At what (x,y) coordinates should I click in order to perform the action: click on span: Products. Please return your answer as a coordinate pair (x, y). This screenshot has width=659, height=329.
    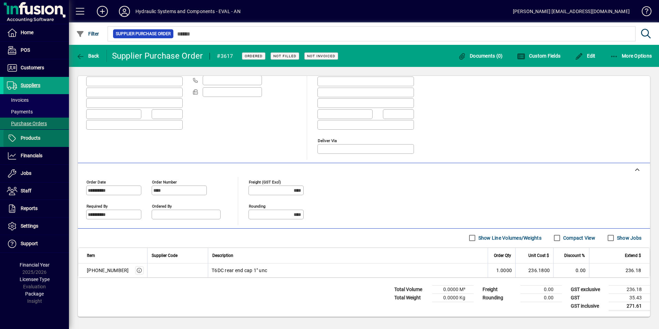
    Looking at the image, I should click on (30, 138).